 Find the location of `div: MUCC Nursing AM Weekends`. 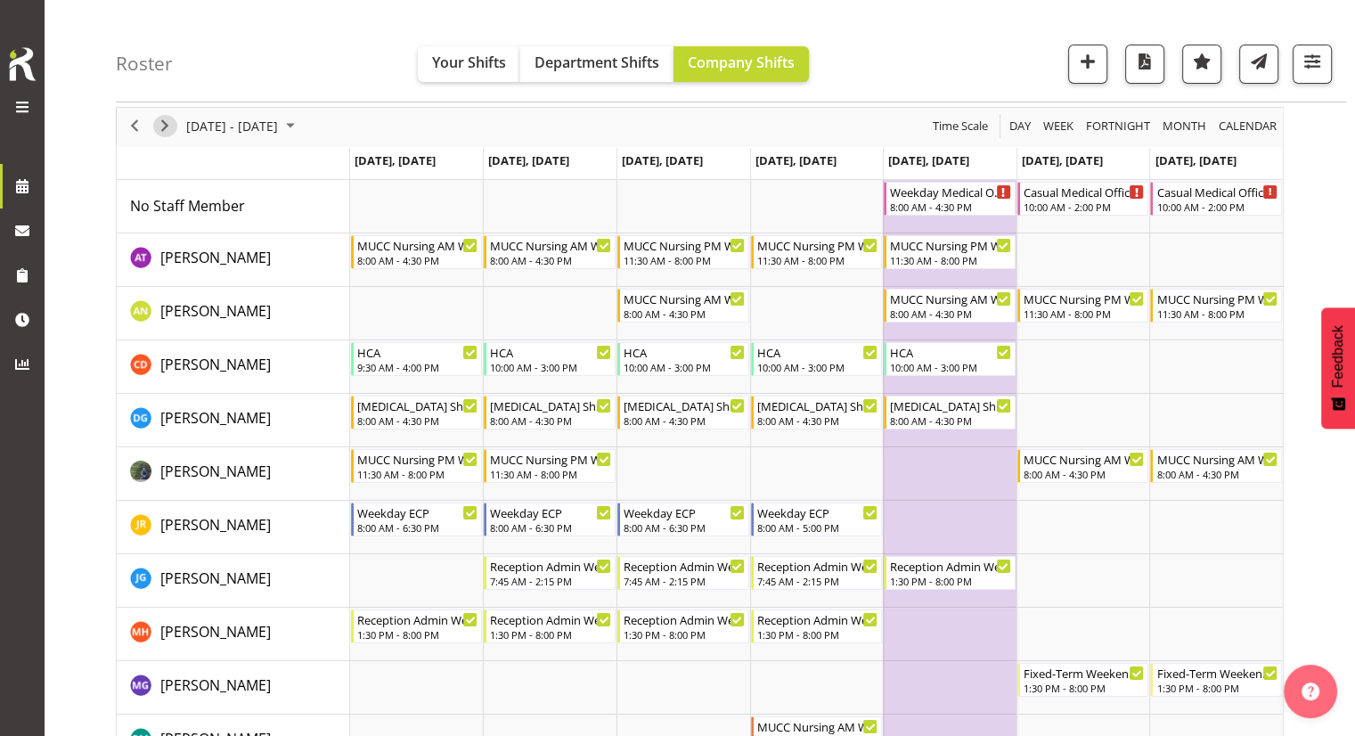

div: MUCC Nursing AM Weekends is located at coordinates (1084, 459).